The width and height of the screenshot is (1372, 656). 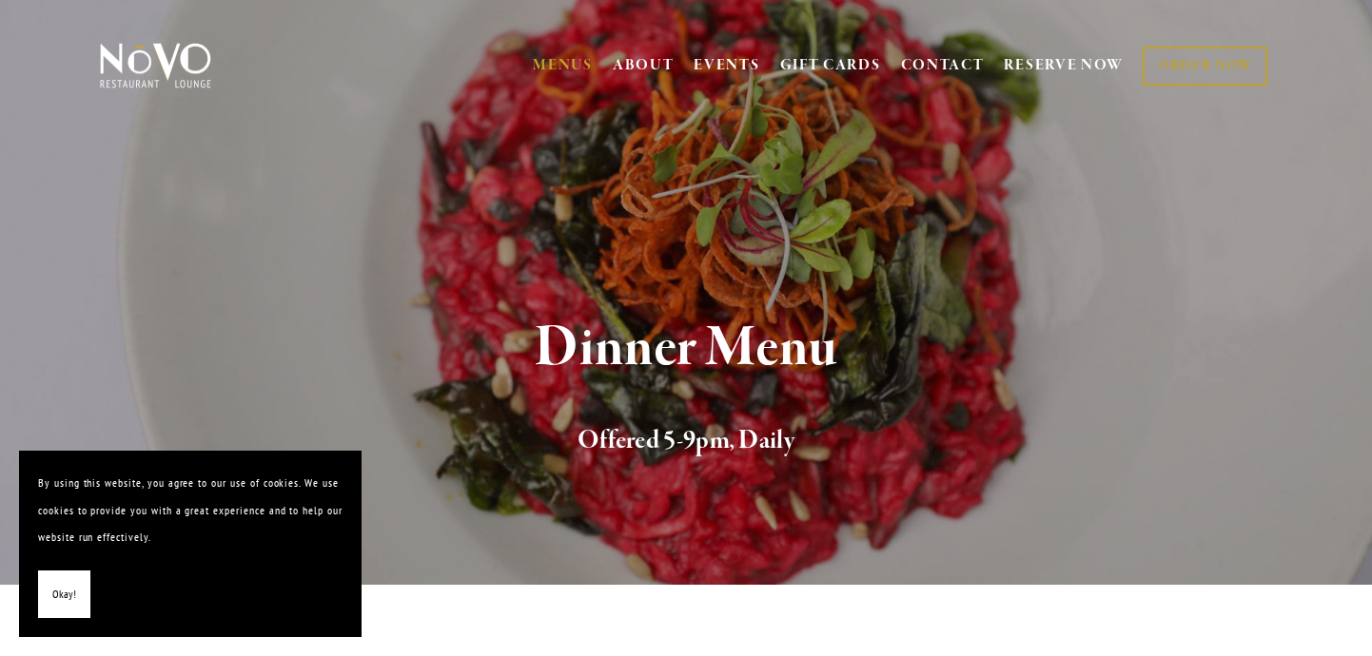 What do you see at coordinates (643, 66) in the screenshot?
I see `a: ABOUT` at bounding box center [643, 66].